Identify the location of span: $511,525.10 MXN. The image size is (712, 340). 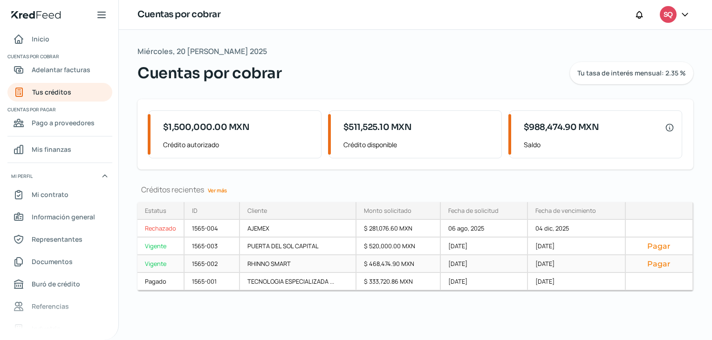
(377, 127).